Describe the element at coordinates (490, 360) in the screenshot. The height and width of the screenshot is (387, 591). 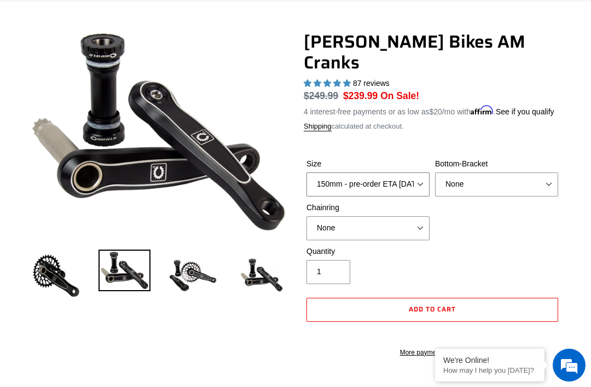
I see `div: We're Online!` at that location.